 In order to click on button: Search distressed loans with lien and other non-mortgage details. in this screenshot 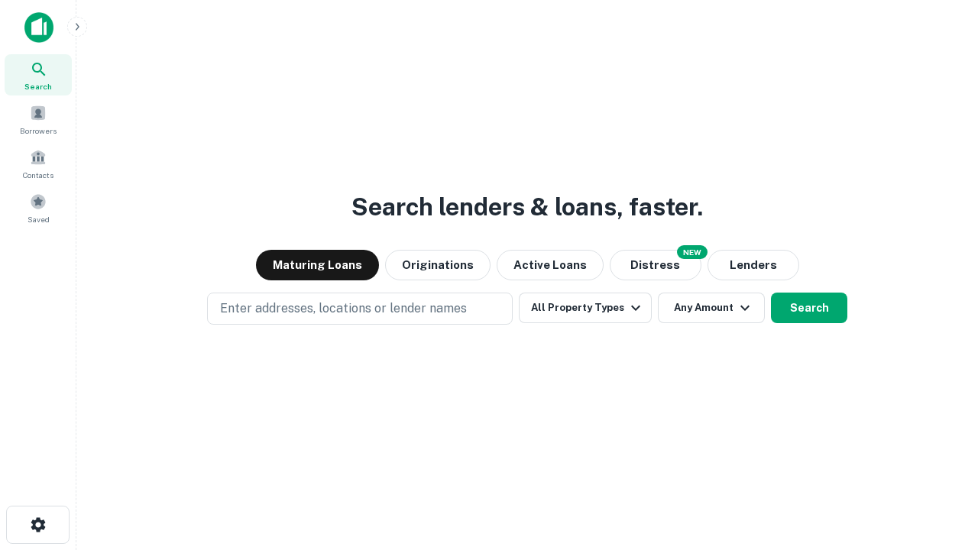, I will do `click(656, 265)`.